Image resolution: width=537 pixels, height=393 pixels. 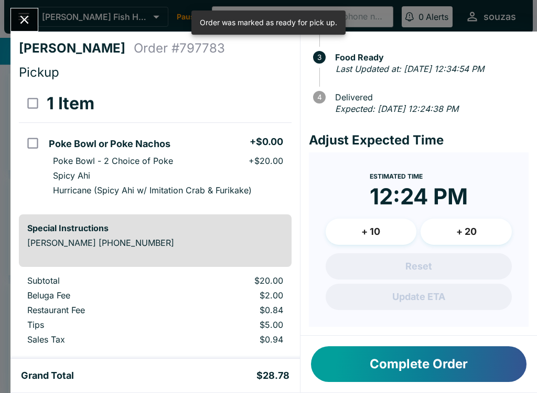 I want to click on time: 12:24 PM, so click(x=419, y=196).